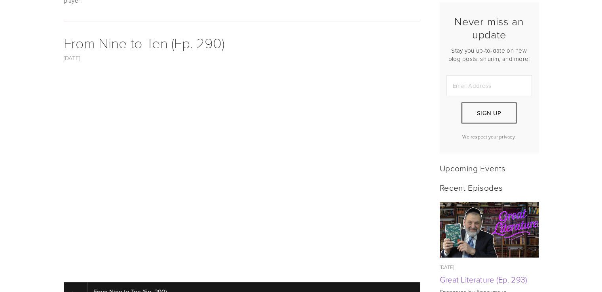 Image resolution: width=602 pixels, height=292 pixels. I want to click on span: Sign Up, so click(489, 113).